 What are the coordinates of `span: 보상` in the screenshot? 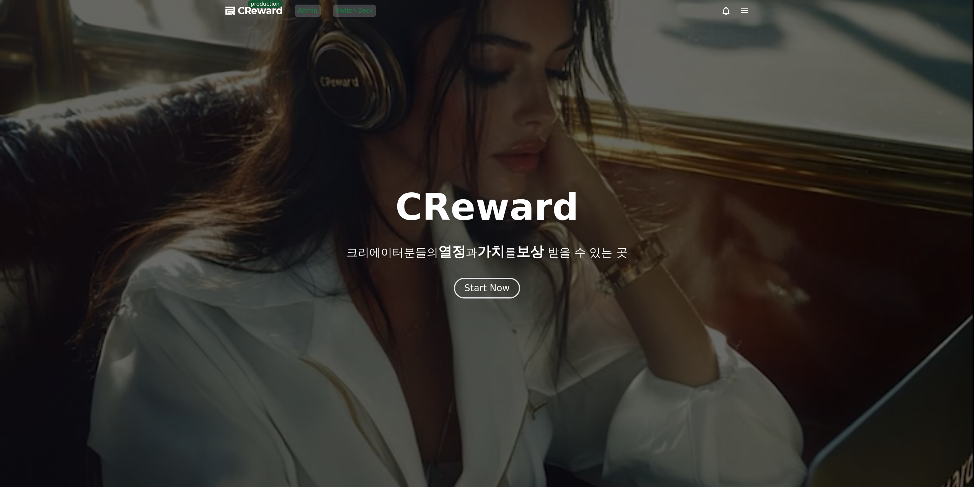 It's located at (530, 251).